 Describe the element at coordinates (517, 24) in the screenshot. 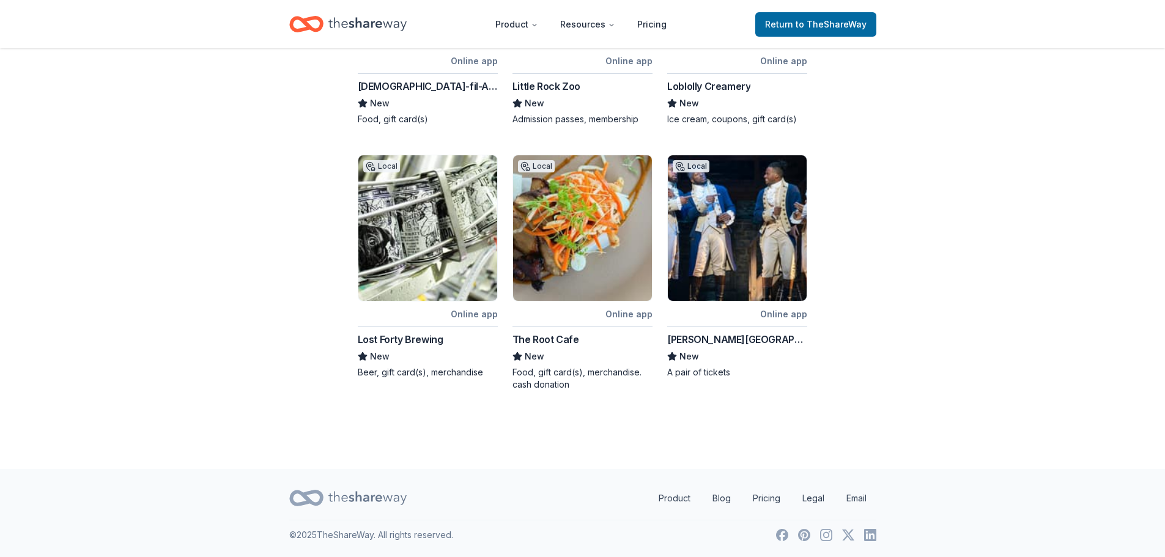

I see `button: Product` at that location.